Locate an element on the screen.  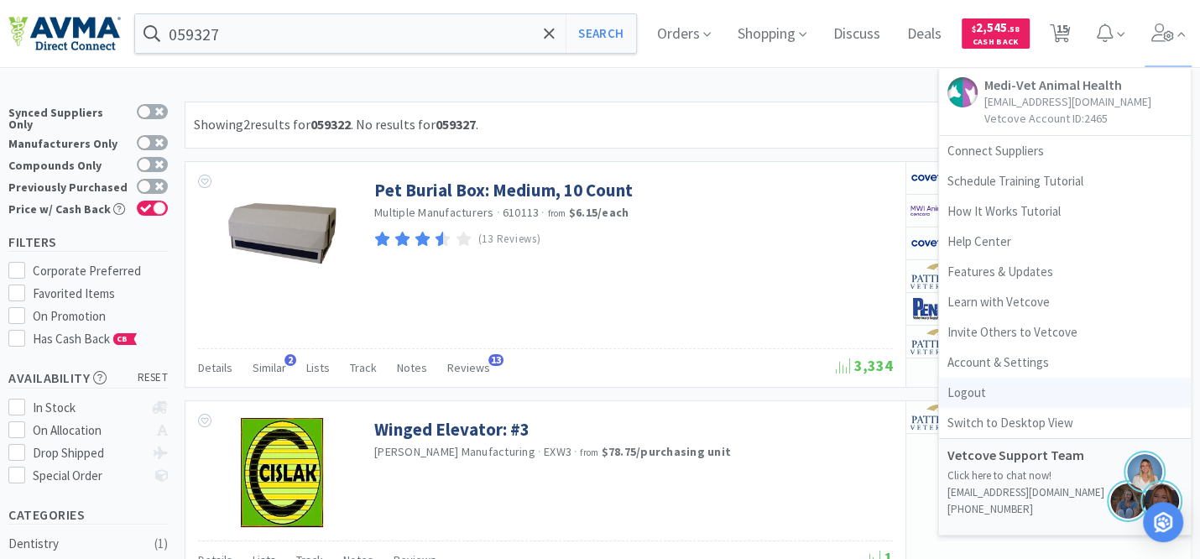
span: Cash Back is located at coordinates (995, 43).